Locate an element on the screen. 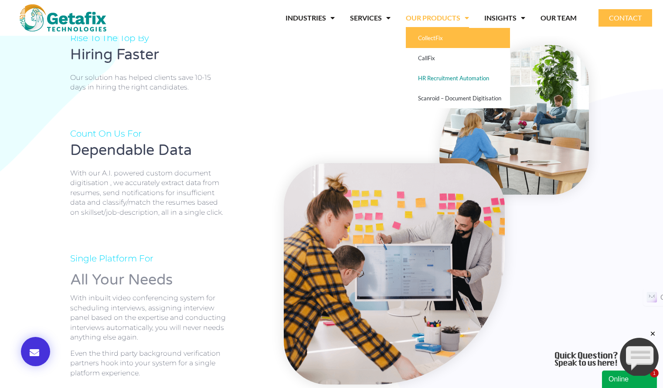  a: HR Recruitment Automation is located at coordinates (458, 78).